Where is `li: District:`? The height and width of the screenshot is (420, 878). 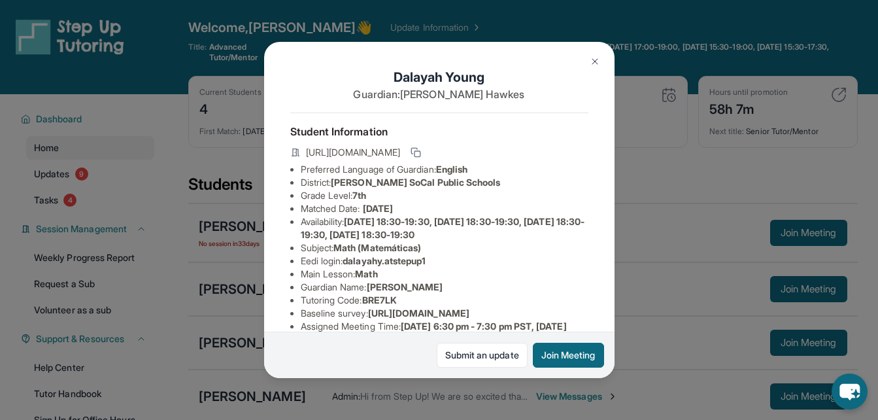 li: District: is located at coordinates (444, 182).